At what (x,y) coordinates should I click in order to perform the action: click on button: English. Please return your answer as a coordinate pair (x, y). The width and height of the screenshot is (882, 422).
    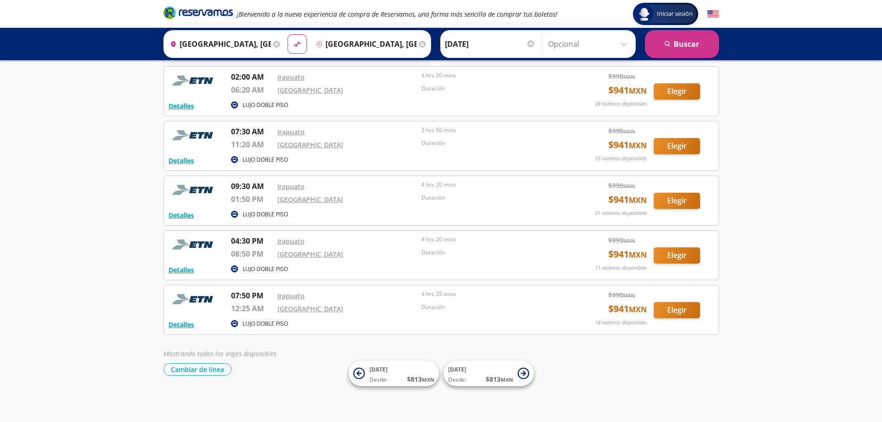
    Looking at the image, I should click on (713, 14).